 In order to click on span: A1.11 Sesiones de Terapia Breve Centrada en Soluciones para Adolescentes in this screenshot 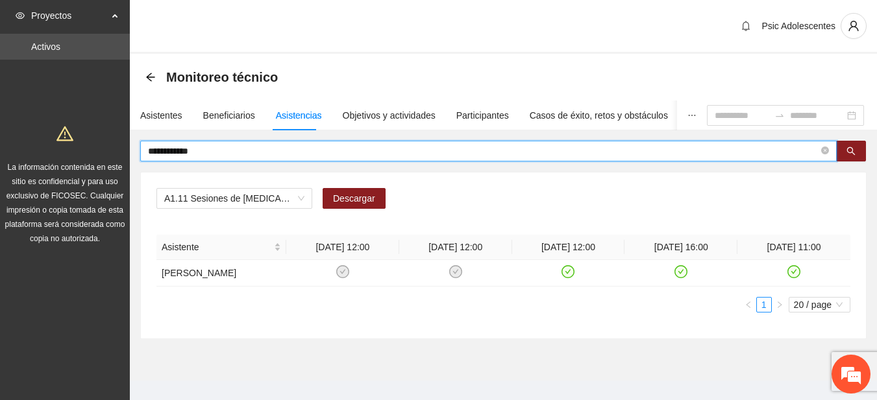, I will do `click(234, 199)`.